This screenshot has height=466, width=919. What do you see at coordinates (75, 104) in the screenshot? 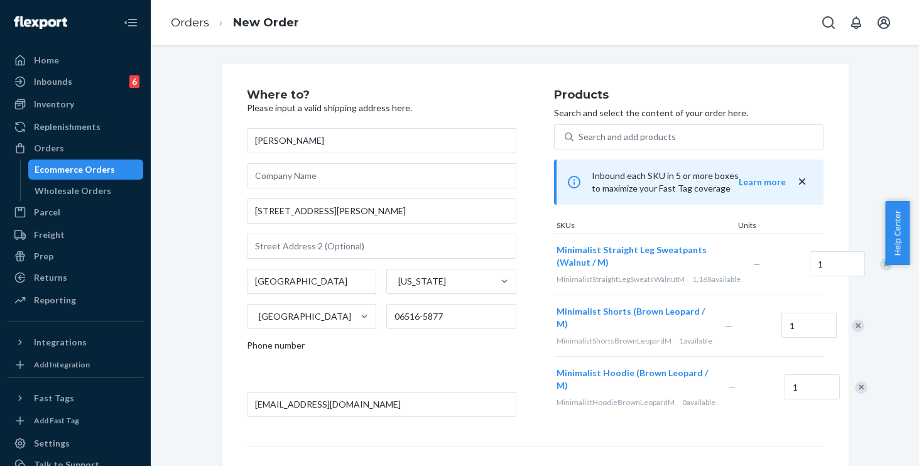
I see `a: Inventory` at bounding box center [75, 104].